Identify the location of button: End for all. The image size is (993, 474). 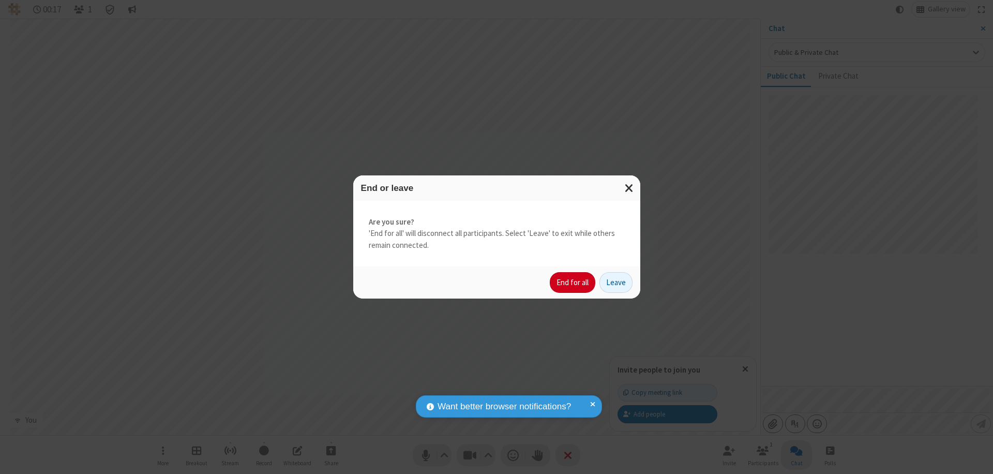
(572, 282).